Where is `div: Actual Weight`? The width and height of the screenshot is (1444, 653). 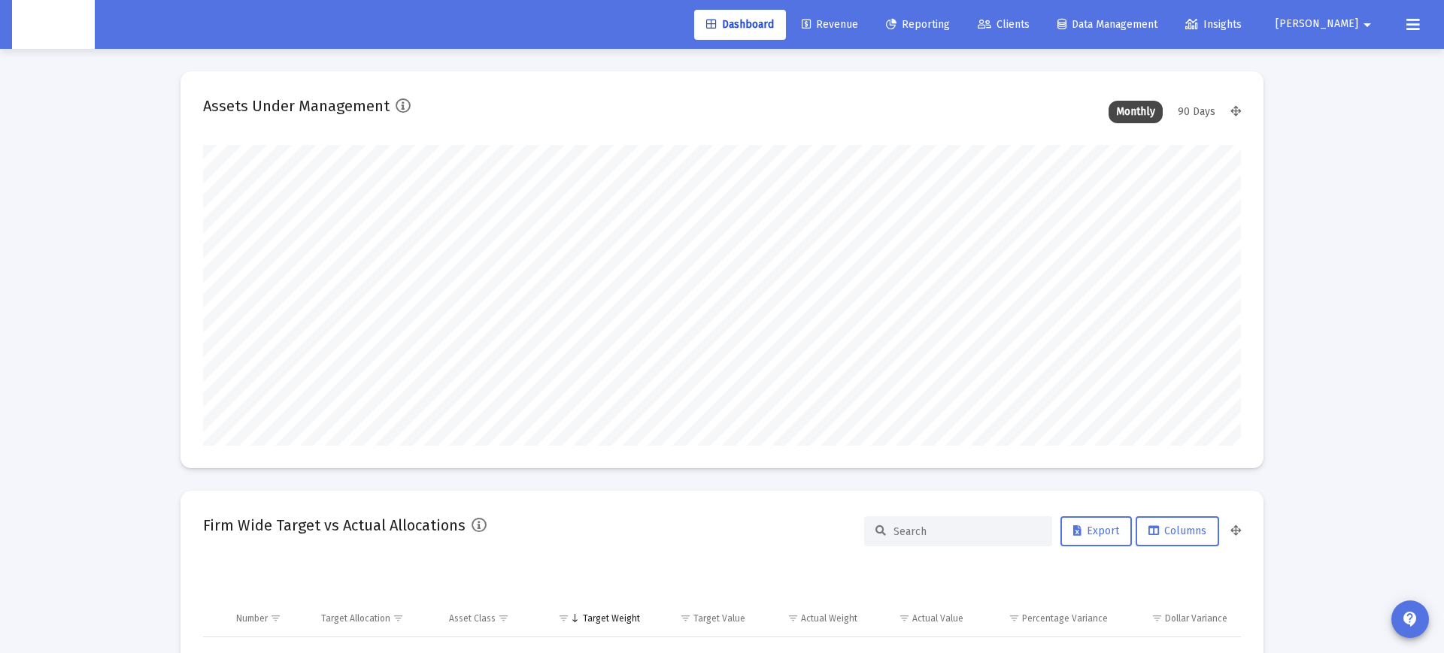
div: Actual Weight is located at coordinates (829, 619).